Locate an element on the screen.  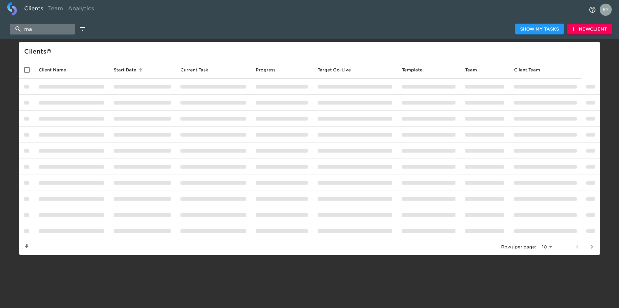
a: Team is located at coordinates (56, 9).